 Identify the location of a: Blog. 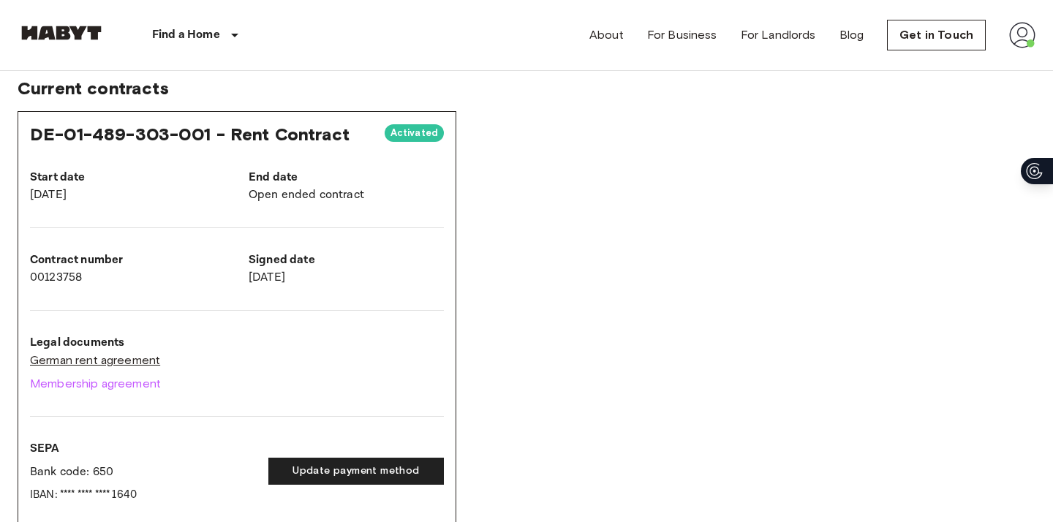
(852, 35).